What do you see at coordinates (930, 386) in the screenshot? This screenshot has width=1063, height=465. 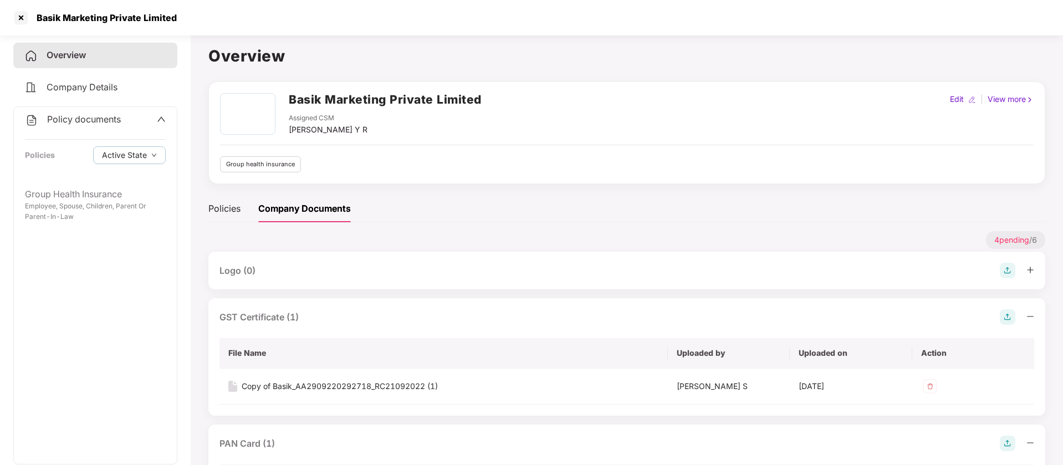 I see `img: svg+xml;base64,PHN2ZyB4bWxucz0iaHR0cDovL3d3dy53My5vcmcvMjAwMC9zdmciIHdpZHRoPSIzMiIgaGVpZ2h0PSIzMi...` at bounding box center [930, 386].